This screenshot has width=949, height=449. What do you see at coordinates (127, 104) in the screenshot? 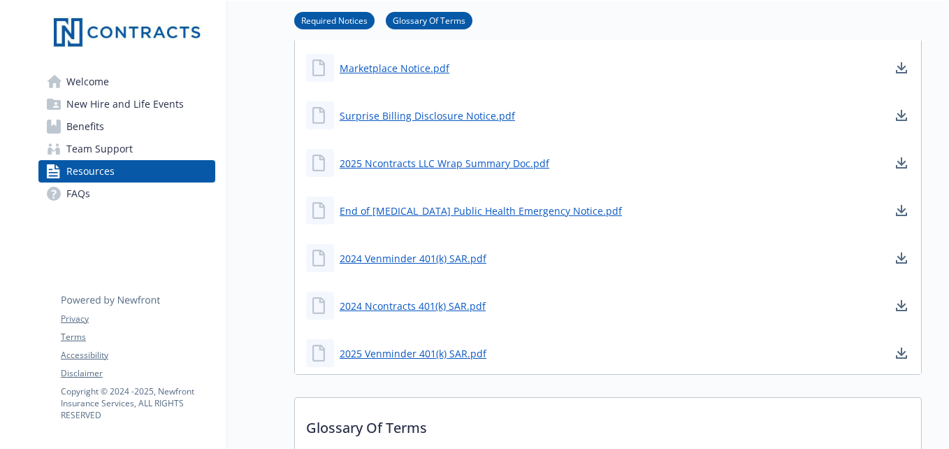
I see `a: New Hire and Life Events` at bounding box center [127, 104].